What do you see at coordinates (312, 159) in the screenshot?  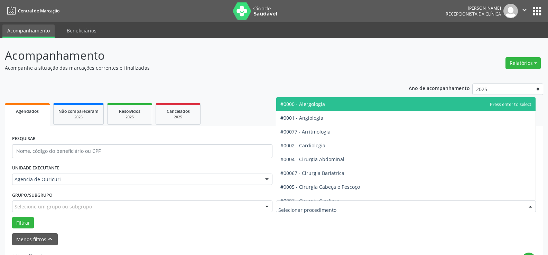 I see `span: #0004 - Cirurgia Abdominal` at bounding box center [312, 159].